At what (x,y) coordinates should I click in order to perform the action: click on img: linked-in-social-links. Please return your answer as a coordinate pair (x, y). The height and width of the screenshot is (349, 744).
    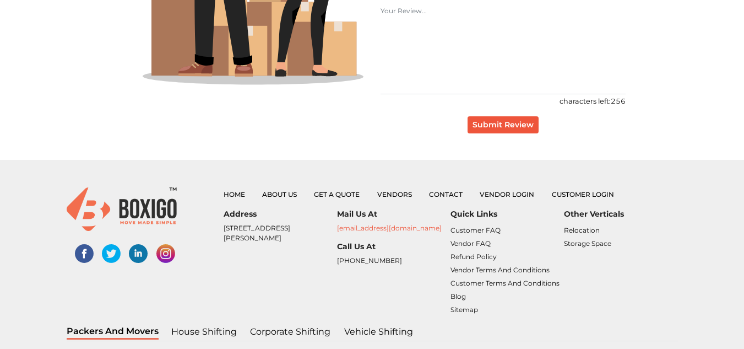
    Looking at the image, I should click on (138, 253).